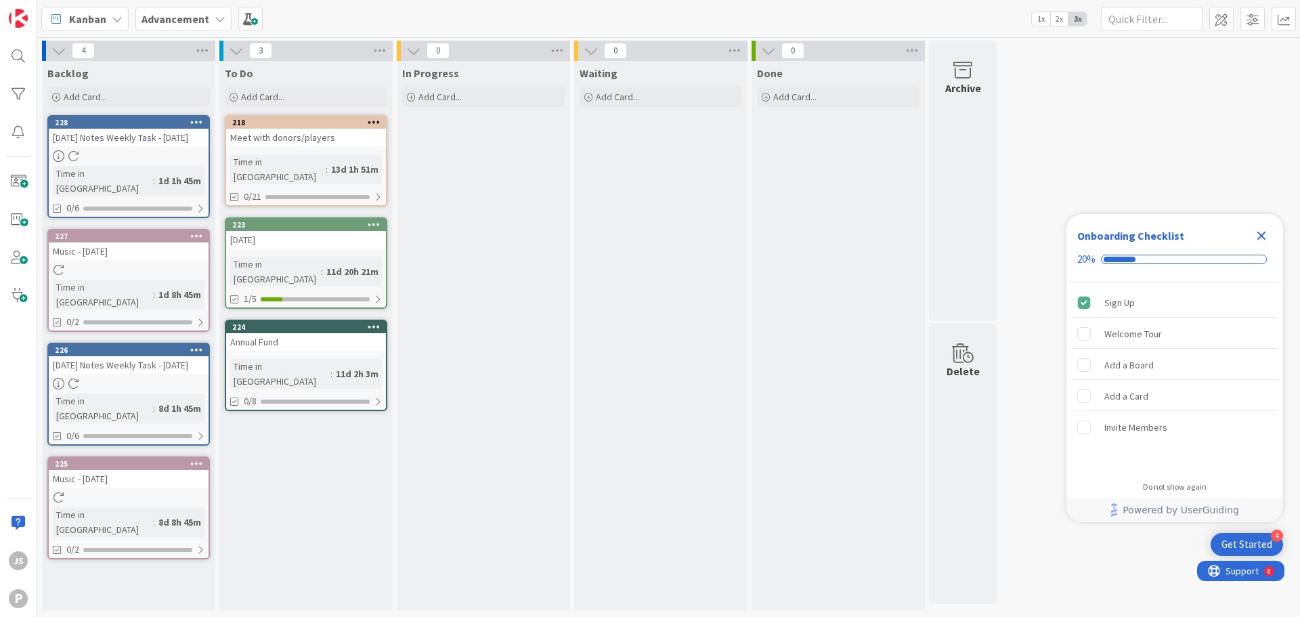 The height and width of the screenshot is (617, 1300). What do you see at coordinates (1077, 19) in the screenshot?
I see `span: 3x` at bounding box center [1077, 19].